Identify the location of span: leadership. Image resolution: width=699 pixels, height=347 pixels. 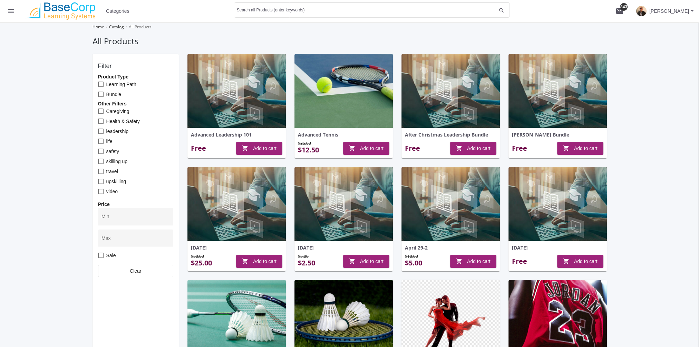
(117, 131).